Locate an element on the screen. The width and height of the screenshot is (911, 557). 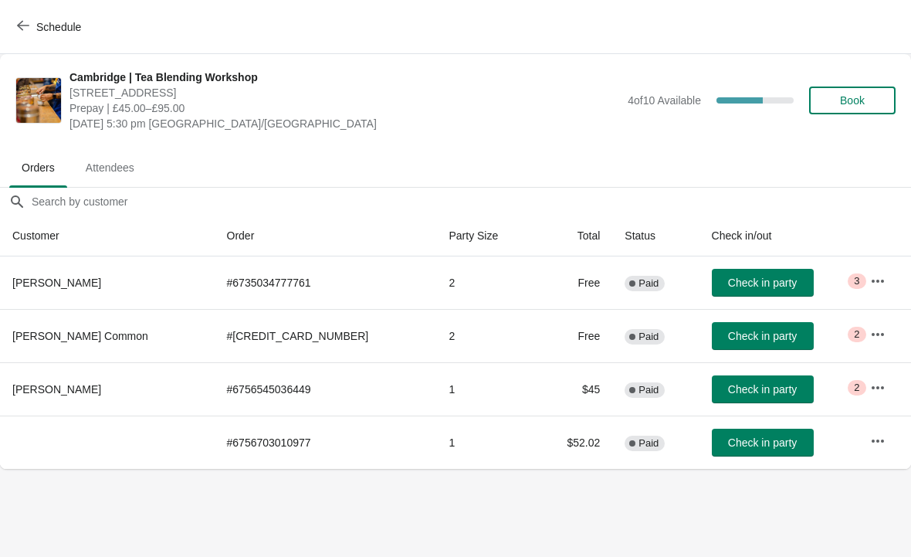
span: 4 of 10 Available is located at coordinates (664, 100).